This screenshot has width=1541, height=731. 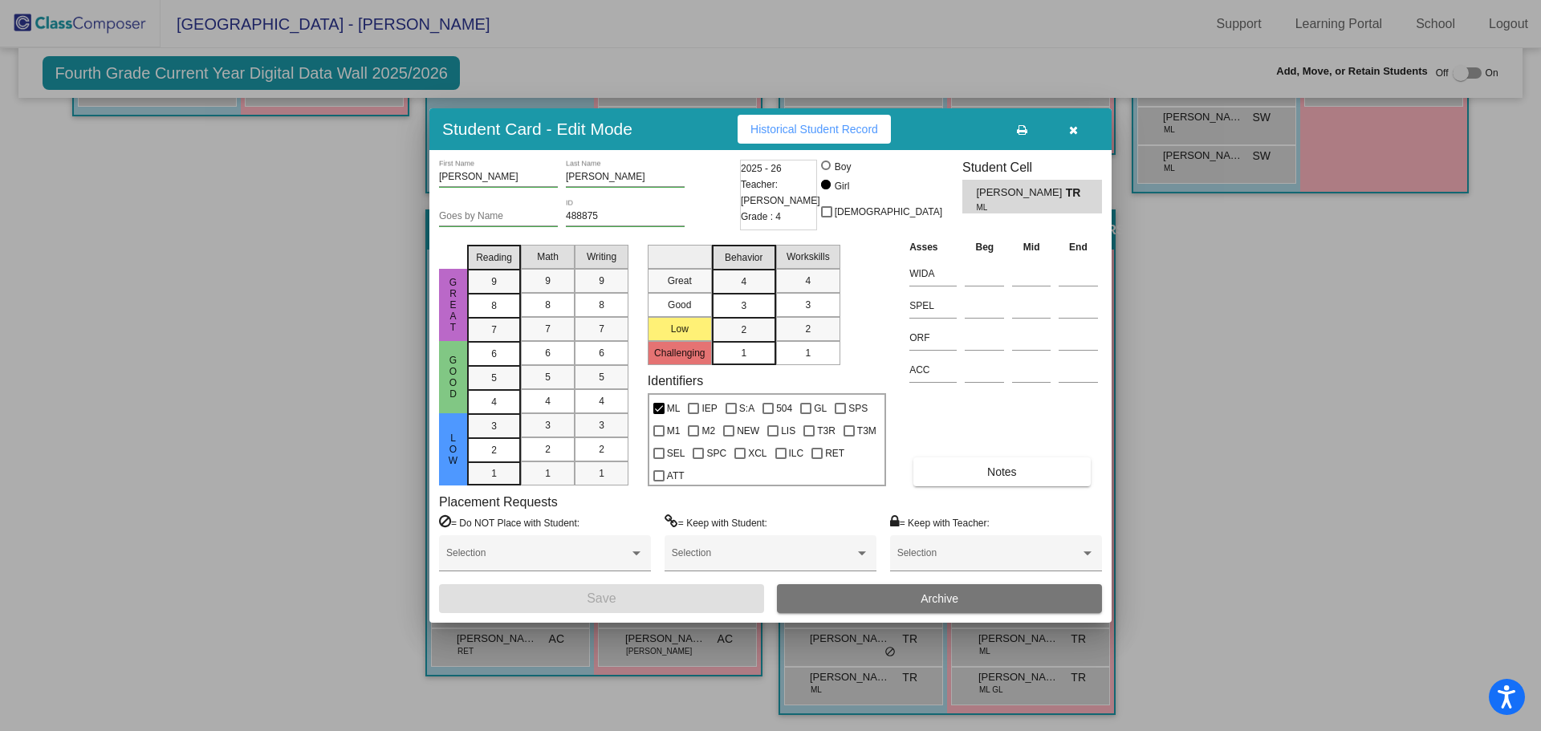 What do you see at coordinates (716, 453) in the screenshot?
I see `span: SPC` at bounding box center [716, 453].